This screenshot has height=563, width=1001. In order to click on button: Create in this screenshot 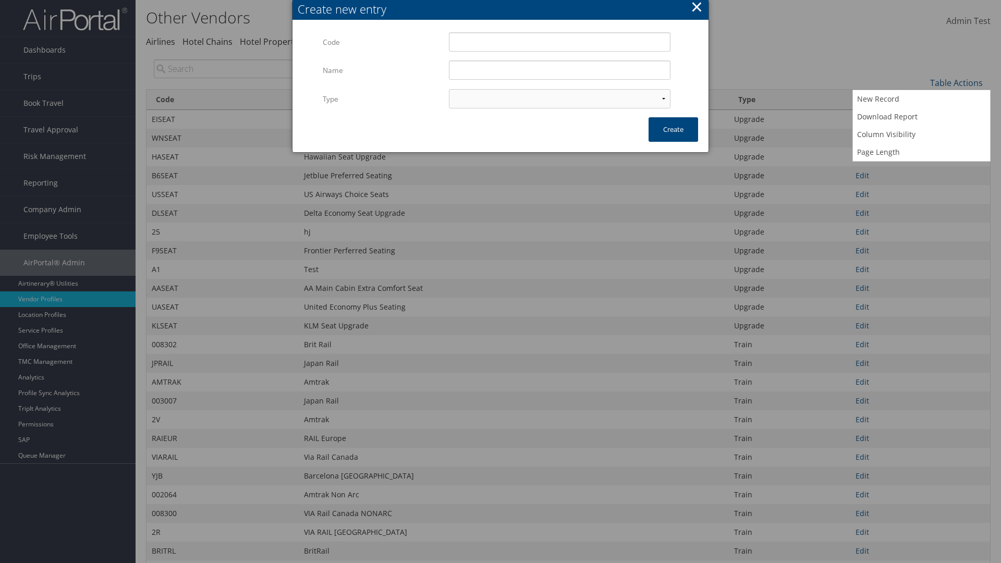, I will do `click(673, 129)`.